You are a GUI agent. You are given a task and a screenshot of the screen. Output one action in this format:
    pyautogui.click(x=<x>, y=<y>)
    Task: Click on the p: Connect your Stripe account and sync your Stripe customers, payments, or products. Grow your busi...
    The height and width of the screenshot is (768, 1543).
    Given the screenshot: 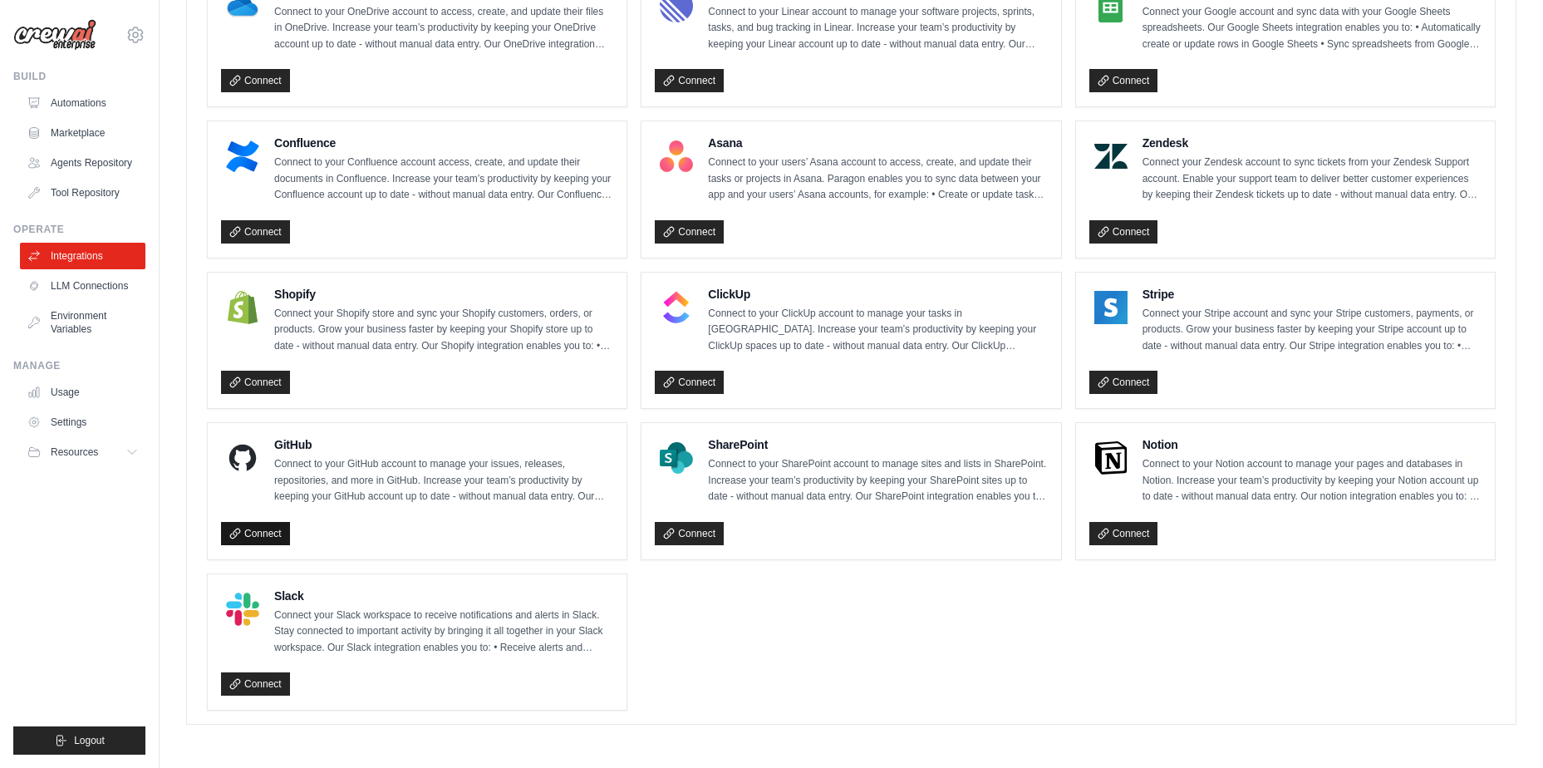 What is the action you would take?
    pyautogui.click(x=1312, y=330)
    